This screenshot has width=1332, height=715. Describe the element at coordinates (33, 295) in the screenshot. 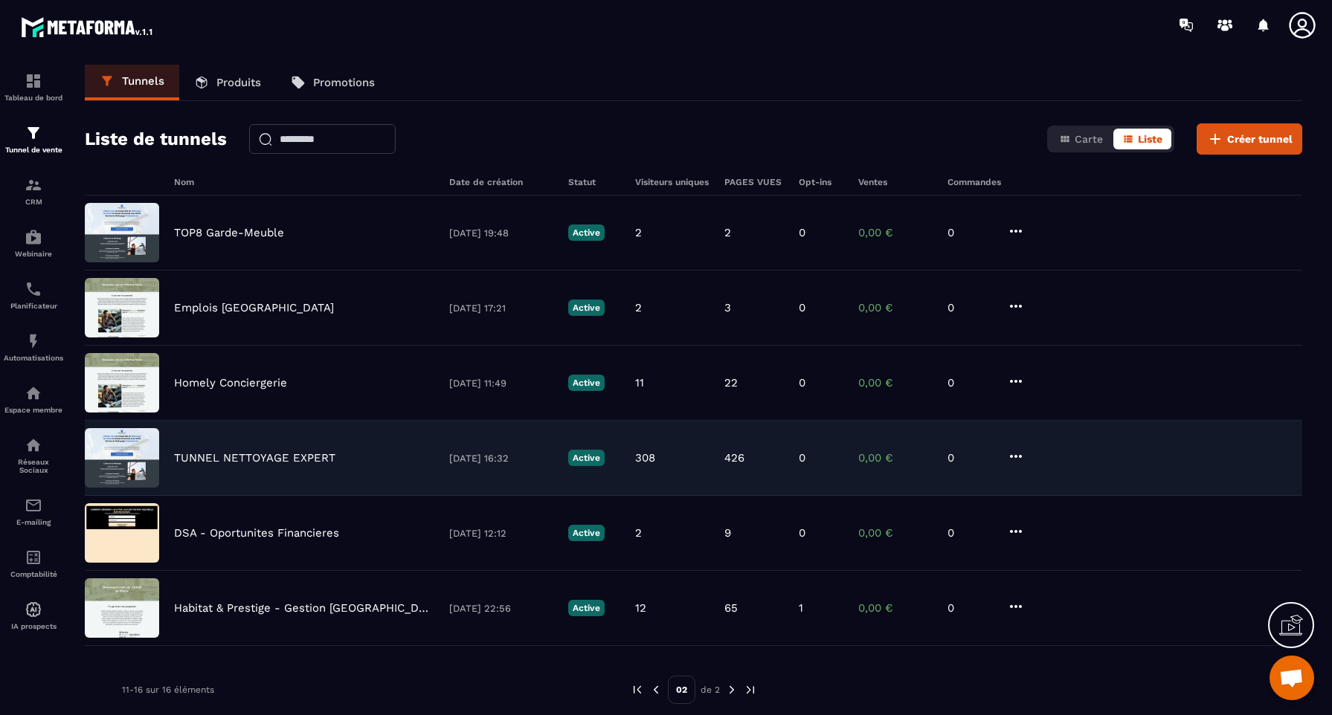

I see `a: schedulerschedulerPlanificateur` at that location.